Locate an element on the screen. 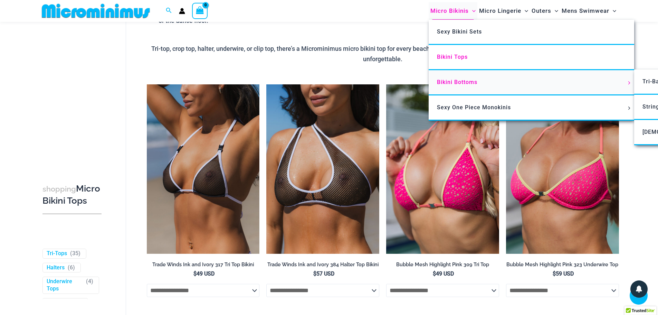  a: Mens SwimwearMenu ToggleMenu Toggle is located at coordinates (589, 11).